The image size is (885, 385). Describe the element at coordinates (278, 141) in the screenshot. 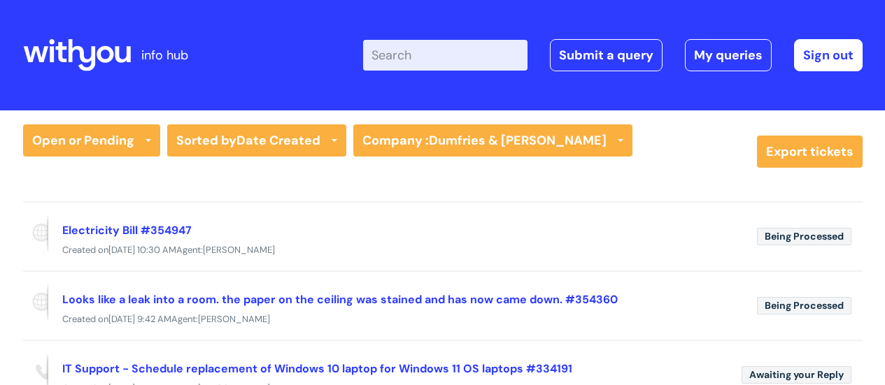

I see `b: Date Created` at that location.